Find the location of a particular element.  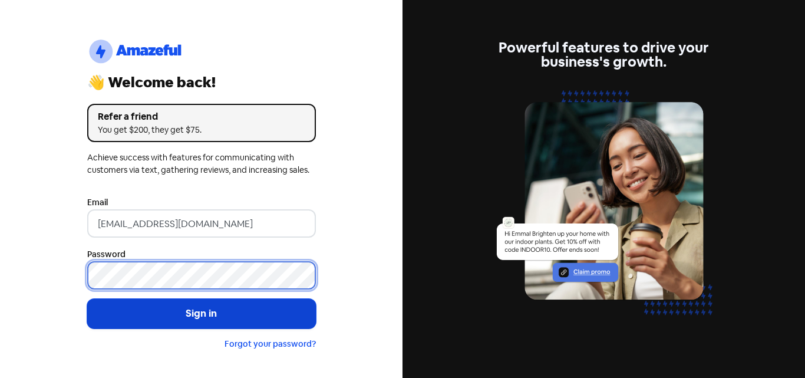

div: You get $200, they get $75. is located at coordinates (201, 130).